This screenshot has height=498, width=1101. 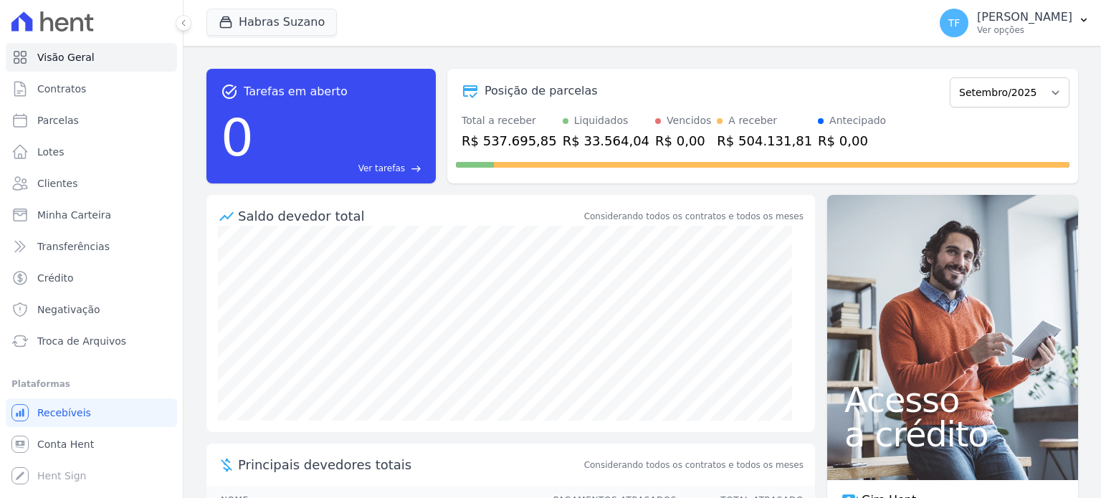 What do you see at coordinates (409, 216) in the screenshot?
I see `div: Saldo devedor total` at bounding box center [409, 216].